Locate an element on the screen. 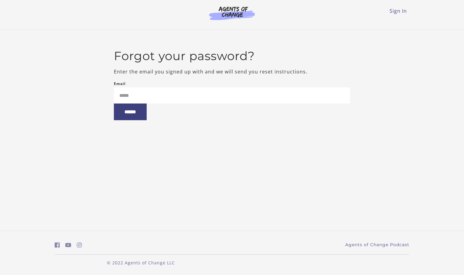  a: Agents of Change Podcast is located at coordinates (377, 245).